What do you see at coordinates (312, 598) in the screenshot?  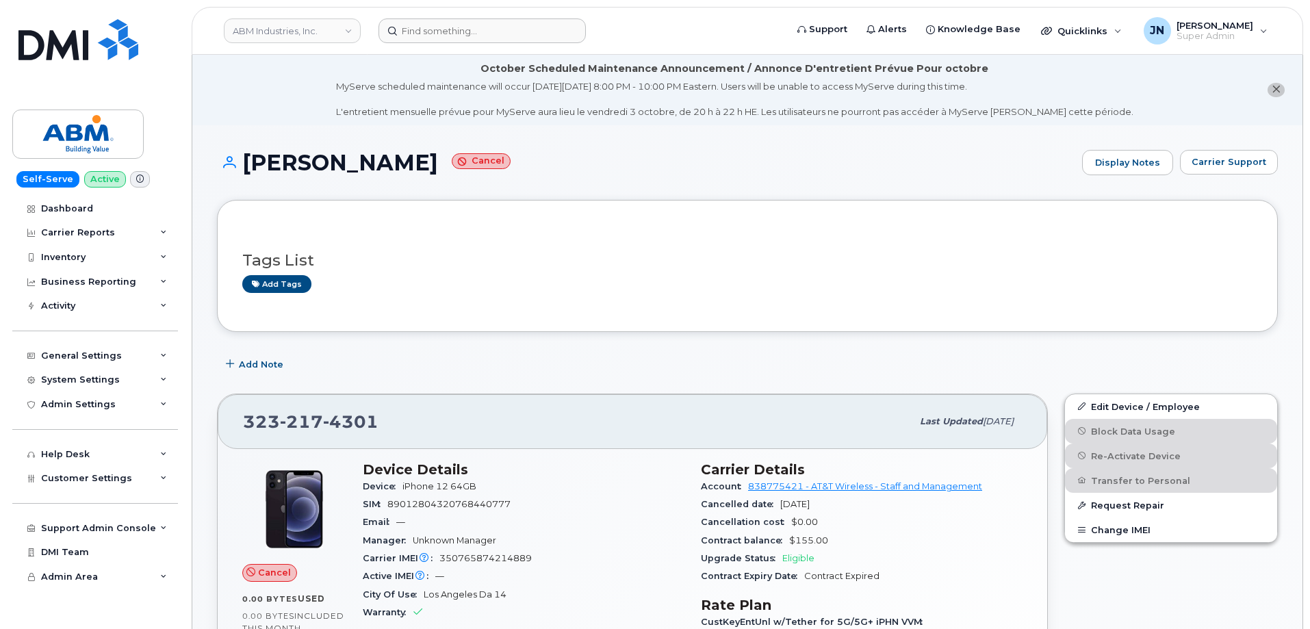 I see `span: used` at bounding box center [312, 598].